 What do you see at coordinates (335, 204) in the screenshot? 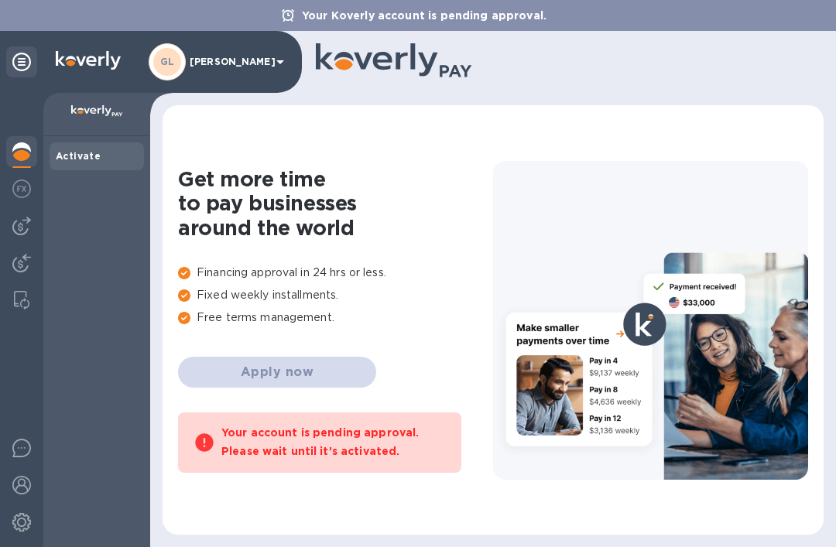
I see `h1: Get more time to pay businesses around the world` at bounding box center [335, 204].